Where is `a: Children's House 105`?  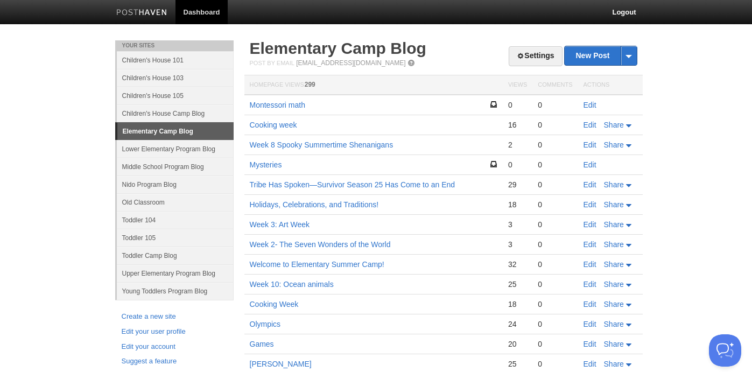 a: Children's House 105 is located at coordinates (175, 95).